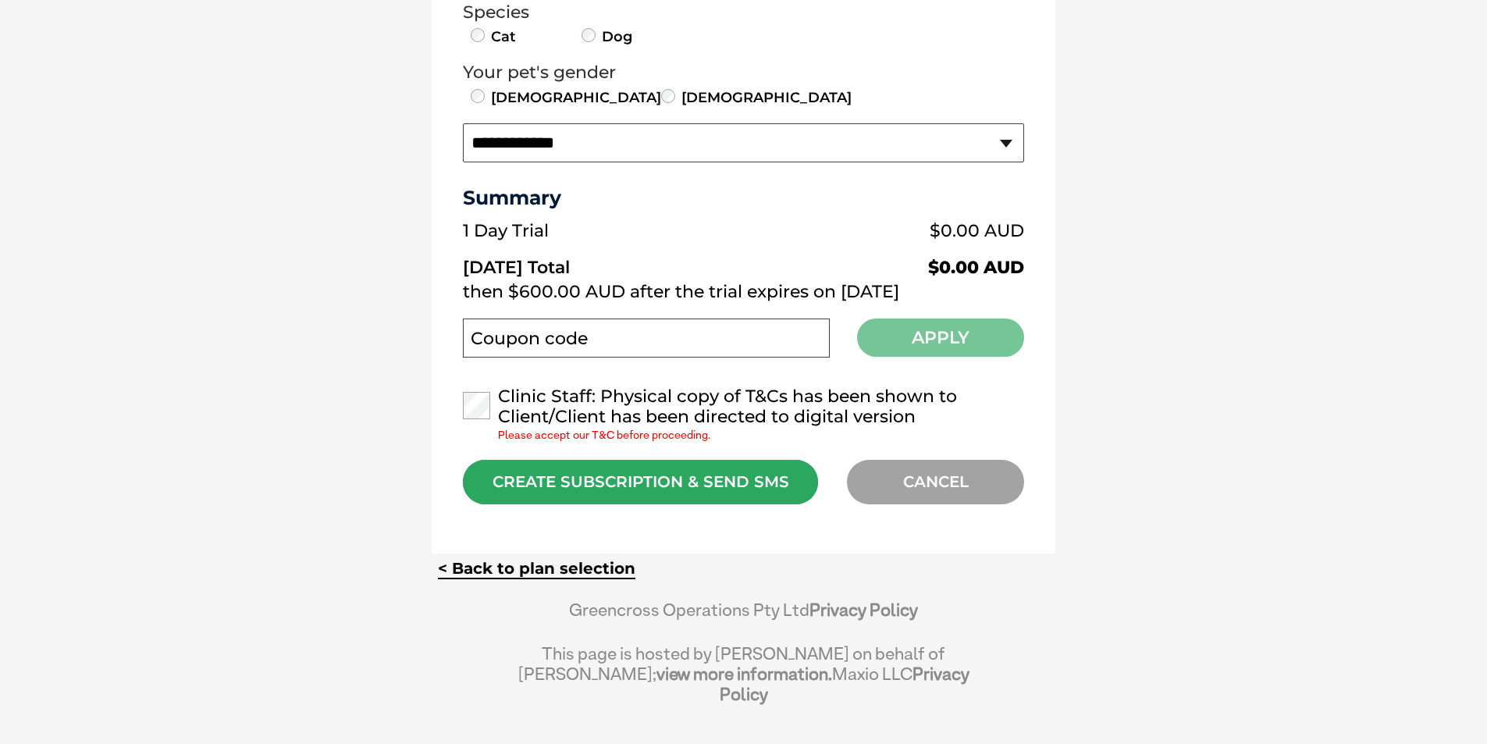 This screenshot has height=744, width=1487. Describe the element at coordinates (640, 482) in the screenshot. I see `div: CREATE SUBSCRIPTION & SEND SMS` at that location.